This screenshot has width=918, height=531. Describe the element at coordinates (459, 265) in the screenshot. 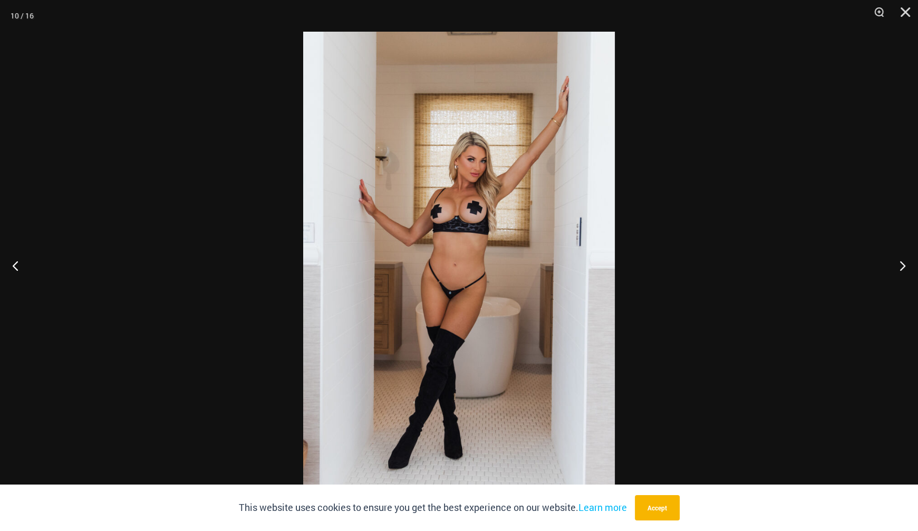

I see `img: Nights Fall Silver Leopard 1036 Bra 6516 Micro 04` at that location.